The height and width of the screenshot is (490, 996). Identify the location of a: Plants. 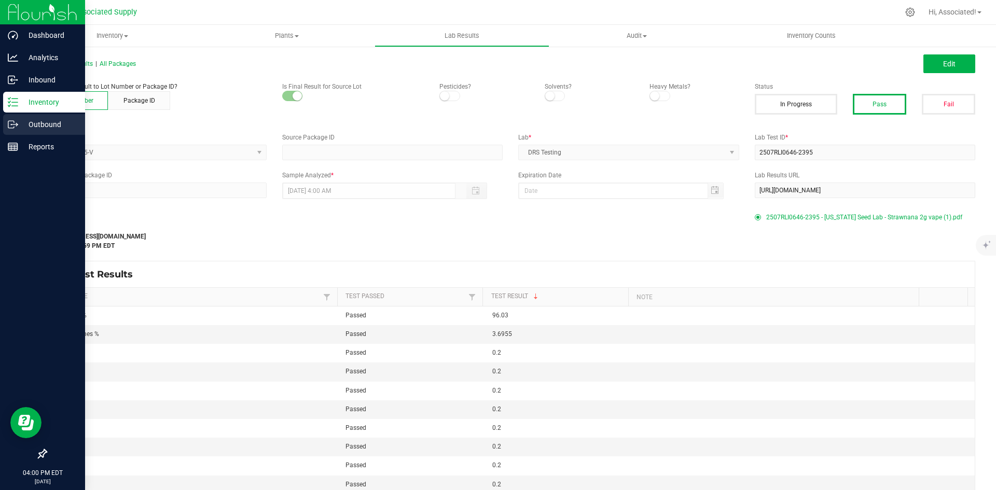
(287, 36).